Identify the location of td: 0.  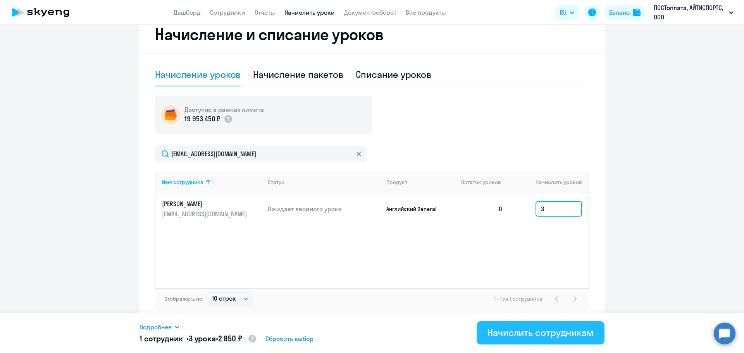
(482, 209).